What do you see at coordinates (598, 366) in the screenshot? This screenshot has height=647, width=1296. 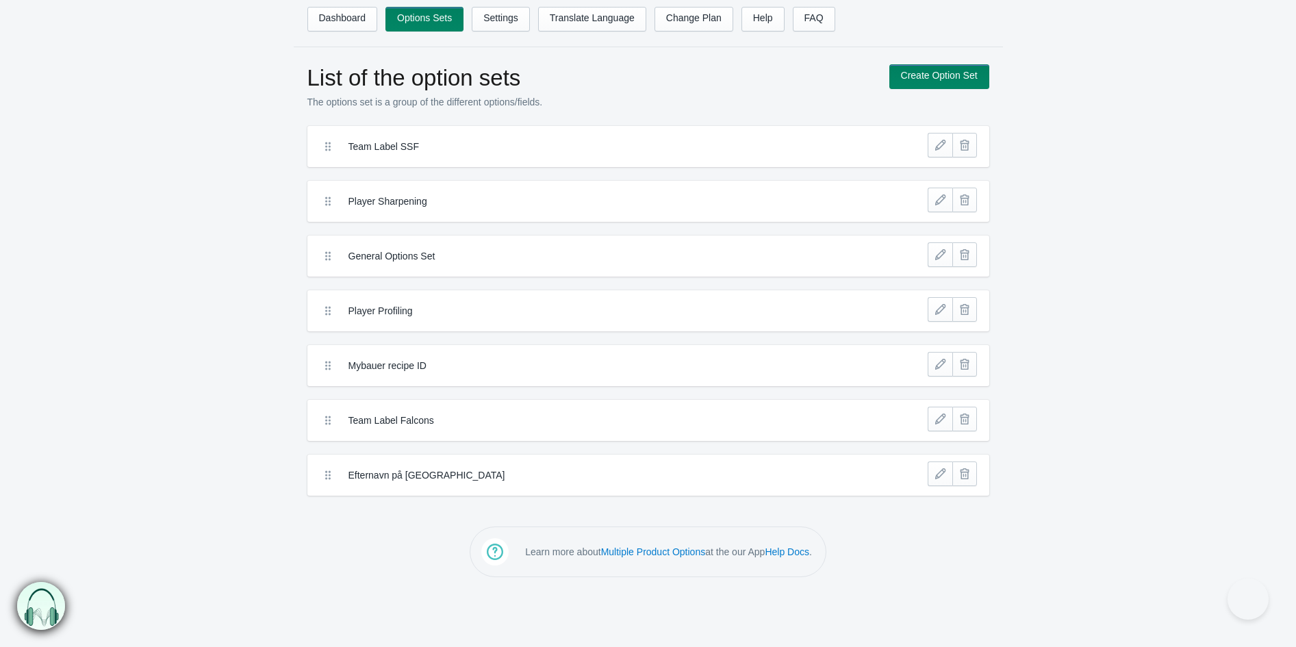 I see `label: Mybauer recipe ID` at bounding box center [598, 366].